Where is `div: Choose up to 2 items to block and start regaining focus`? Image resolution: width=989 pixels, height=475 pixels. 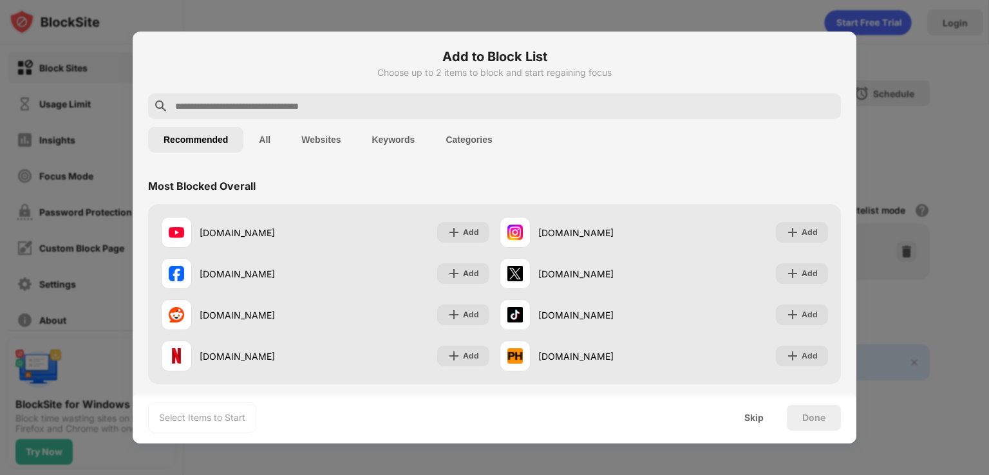
div: Choose up to 2 items to block and start regaining focus is located at coordinates (494, 73).